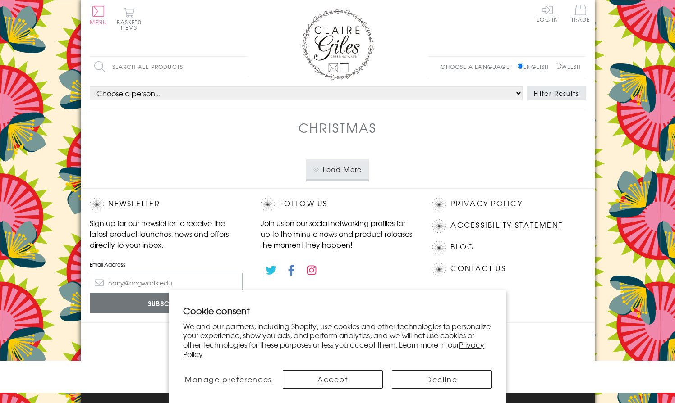 The image size is (675, 403). What do you see at coordinates (129, 18) in the screenshot?
I see `button: Basket0 items` at bounding box center [129, 18].